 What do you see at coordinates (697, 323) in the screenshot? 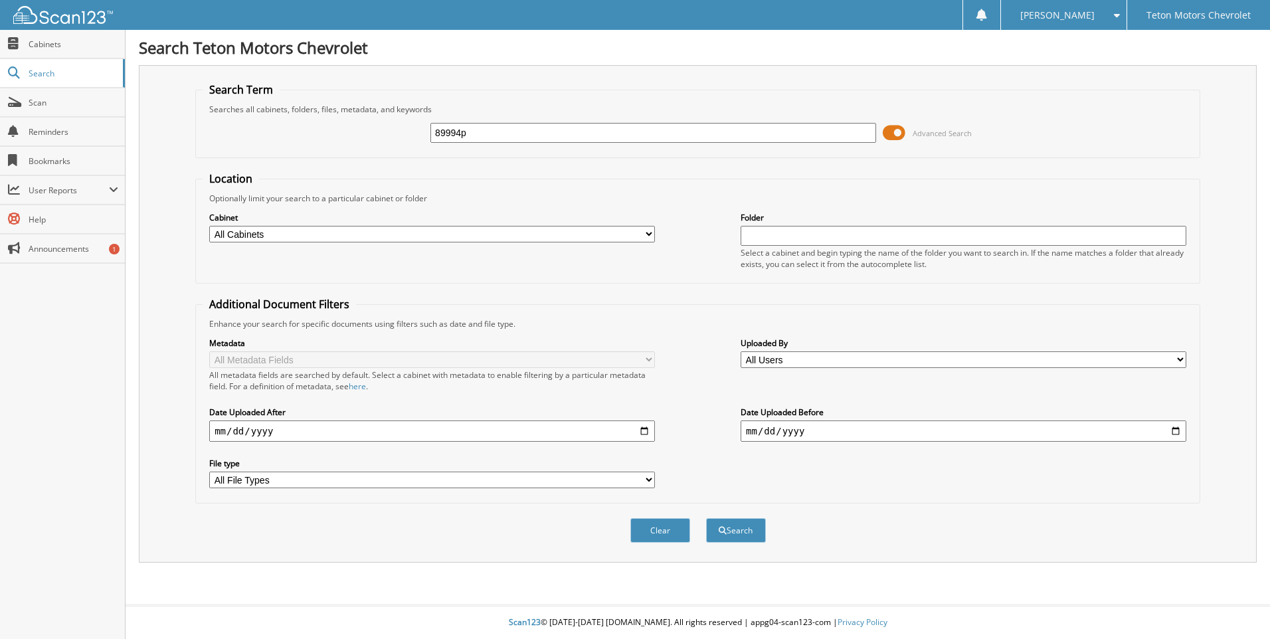
I see `div: Enhance your search for specific documents using filters such as date and file type.` at bounding box center [697, 323].